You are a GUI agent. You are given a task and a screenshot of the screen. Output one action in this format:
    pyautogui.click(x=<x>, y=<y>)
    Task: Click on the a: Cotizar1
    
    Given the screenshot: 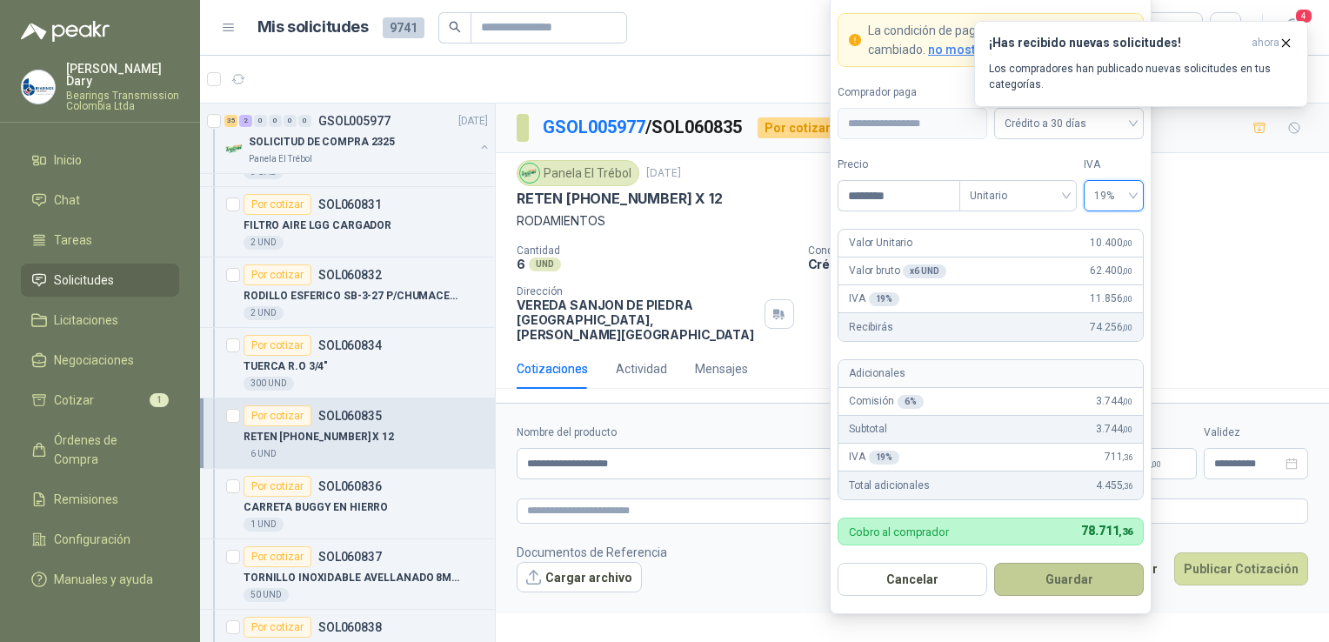 What is the action you would take?
    pyautogui.click(x=100, y=400)
    